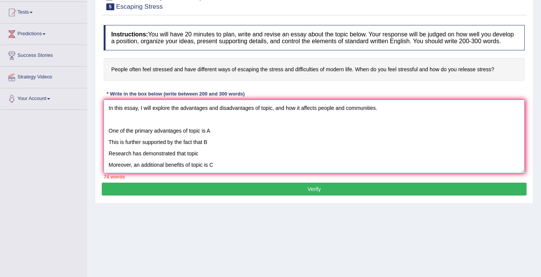 This screenshot has width=541, height=277. I want to click on div: 74 words, so click(314, 177).